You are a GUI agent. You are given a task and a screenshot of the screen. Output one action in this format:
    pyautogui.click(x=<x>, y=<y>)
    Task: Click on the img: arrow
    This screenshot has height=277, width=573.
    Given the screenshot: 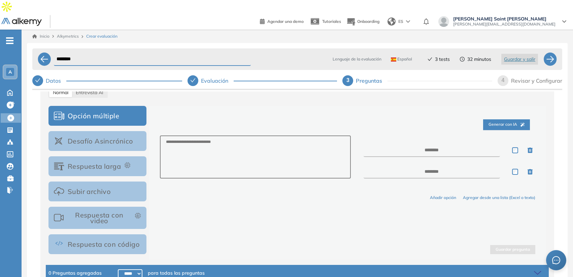 What is the action you would take?
    pyautogui.click(x=408, y=22)
    